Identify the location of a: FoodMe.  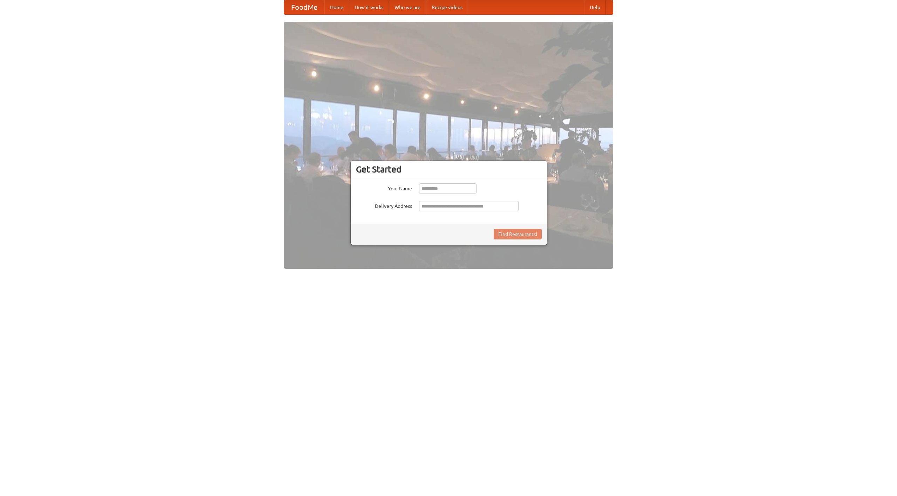
(304, 7).